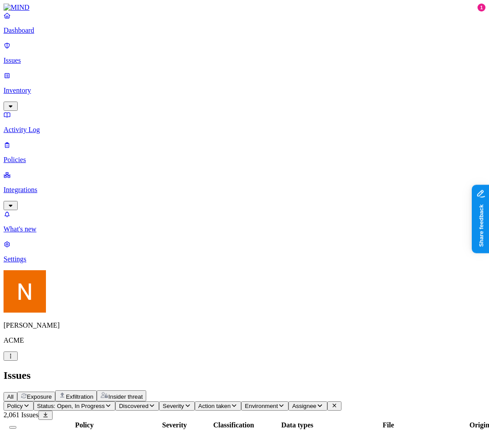  Describe the element at coordinates (214, 406) in the screenshot. I see `span: Action taken` at that location.